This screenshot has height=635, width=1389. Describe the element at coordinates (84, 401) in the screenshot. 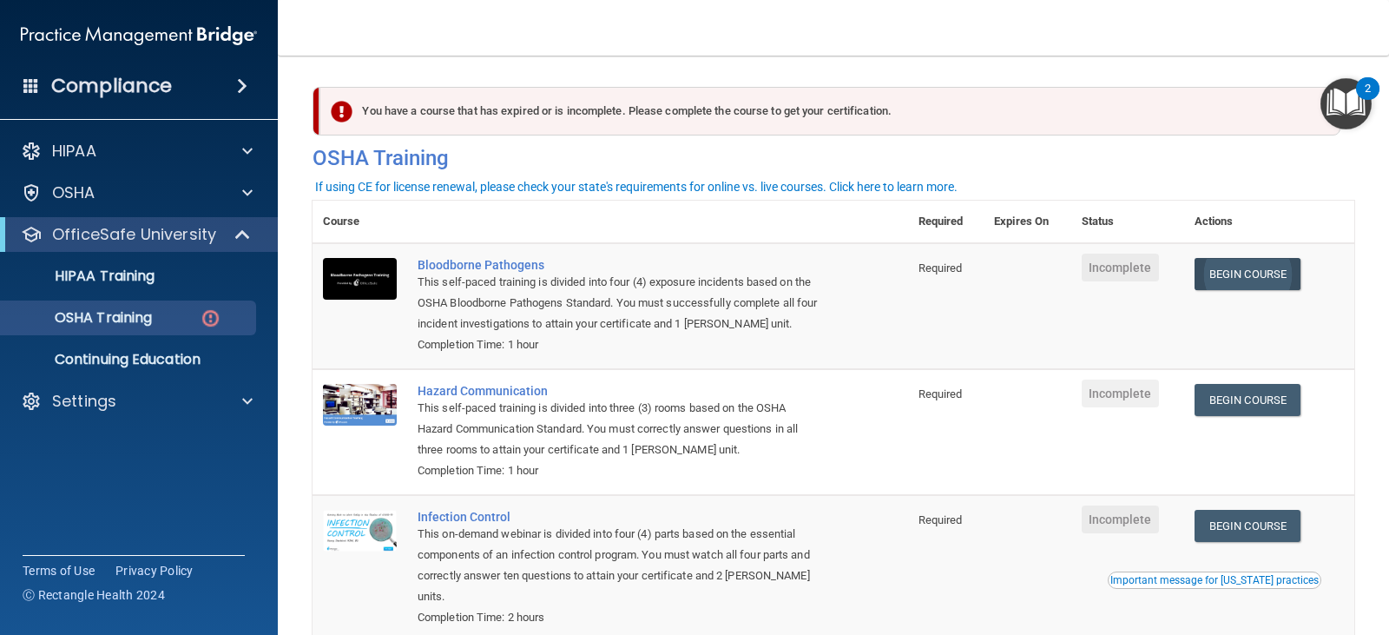

I see `p: Settings` at that location.